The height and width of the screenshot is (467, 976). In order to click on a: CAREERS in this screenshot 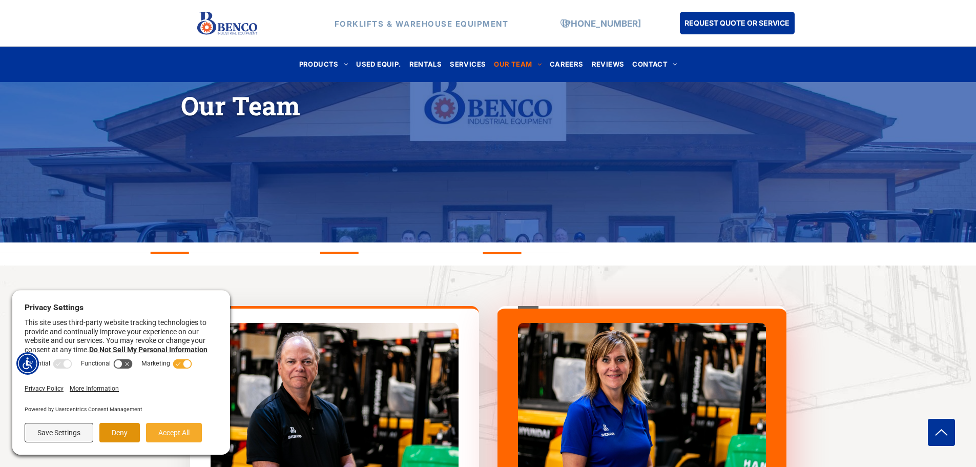, I will do `click(567, 64)`.